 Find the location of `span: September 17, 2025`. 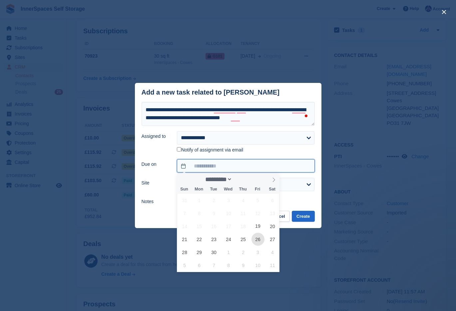

span: September 17, 2025 is located at coordinates (228, 226).